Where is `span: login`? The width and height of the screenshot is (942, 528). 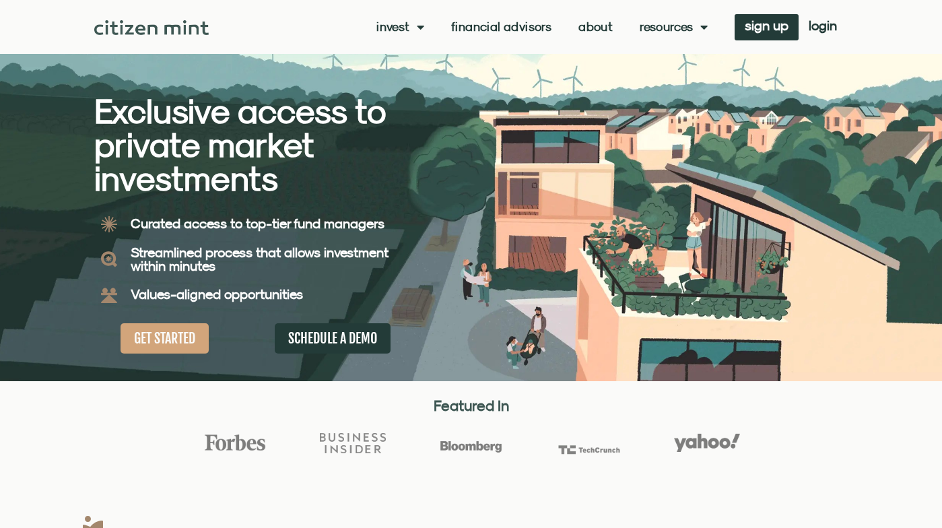
span: login is located at coordinates (822, 26).